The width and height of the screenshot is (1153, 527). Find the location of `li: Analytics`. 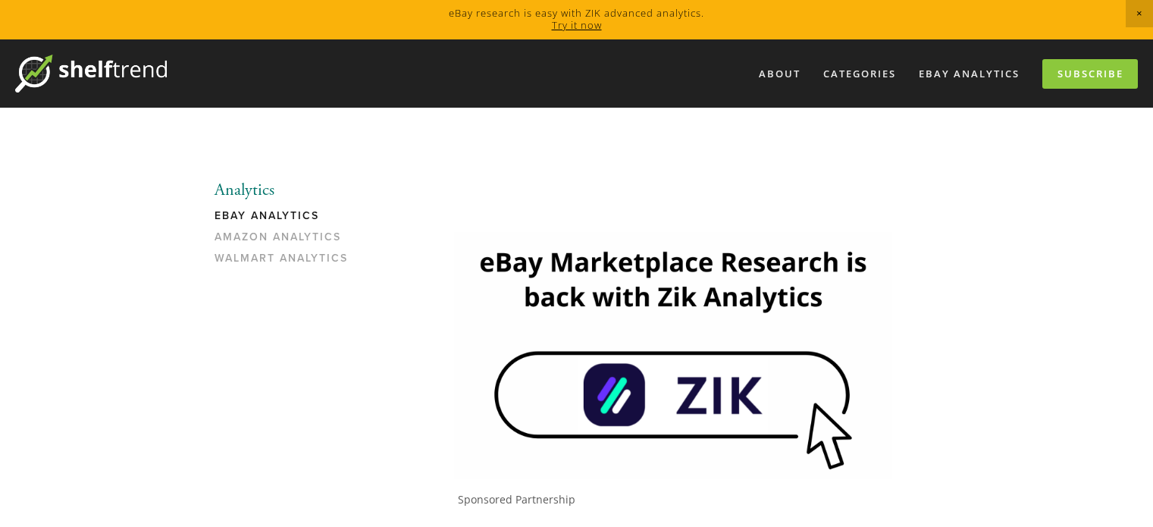

li: Analytics is located at coordinates (287, 190).